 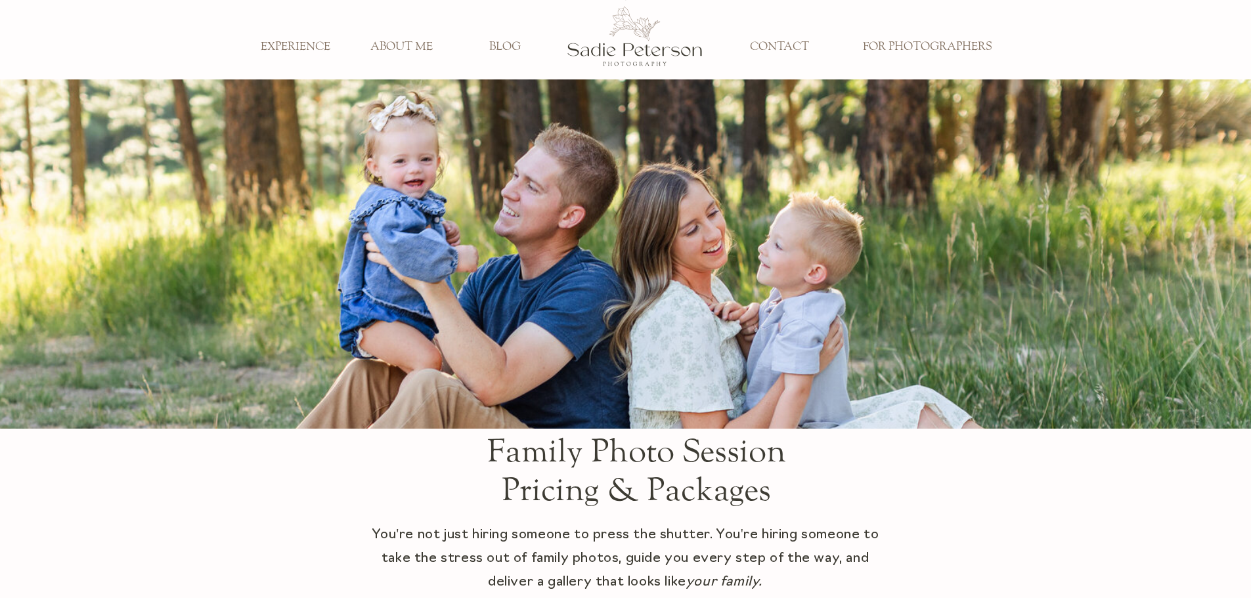 I want to click on h3: EXPERIENCE, so click(x=296, y=47).